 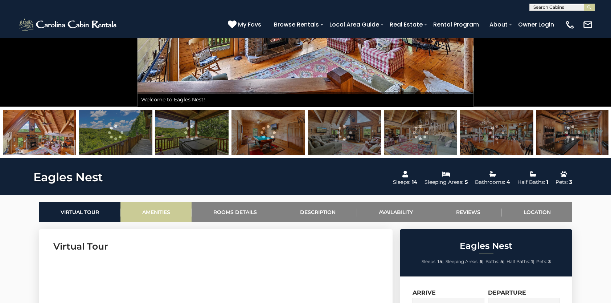 I want to click on a: Rental Program, so click(x=456, y=24).